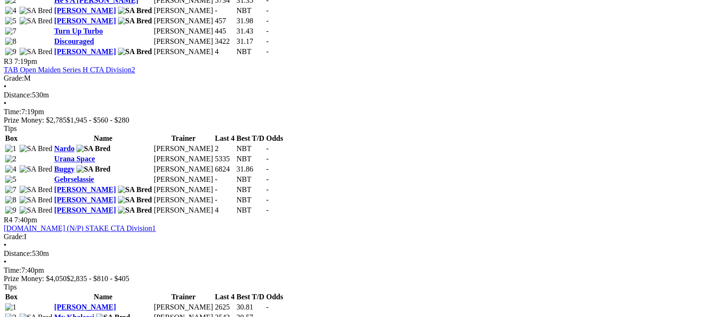  Describe the element at coordinates (18, 253) in the screenshot. I see `span: Distance:` at that location.